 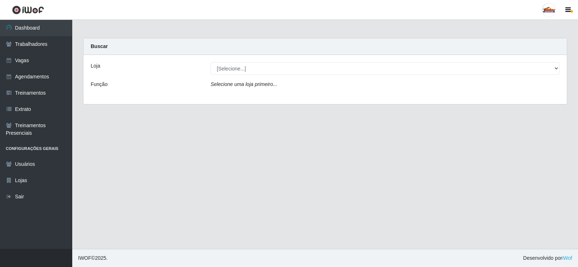 I want to click on strong: Buscar, so click(x=99, y=46).